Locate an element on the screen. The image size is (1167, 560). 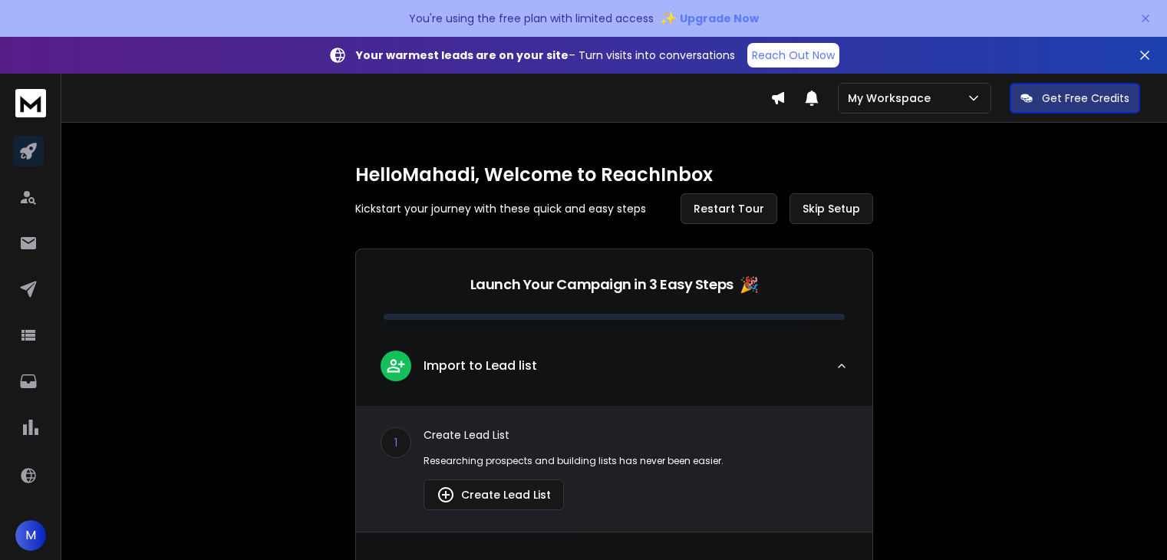
button: M is located at coordinates (31, 536).